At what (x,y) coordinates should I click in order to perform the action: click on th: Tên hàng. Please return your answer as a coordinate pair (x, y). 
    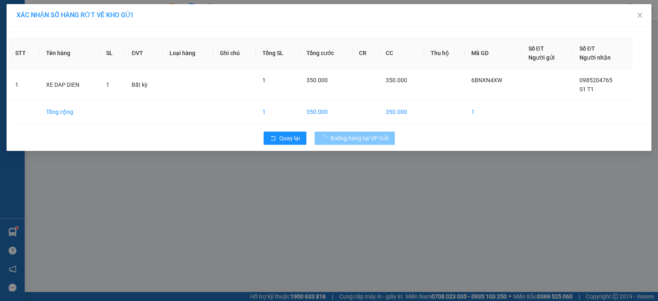
    Looking at the image, I should click on (70, 53).